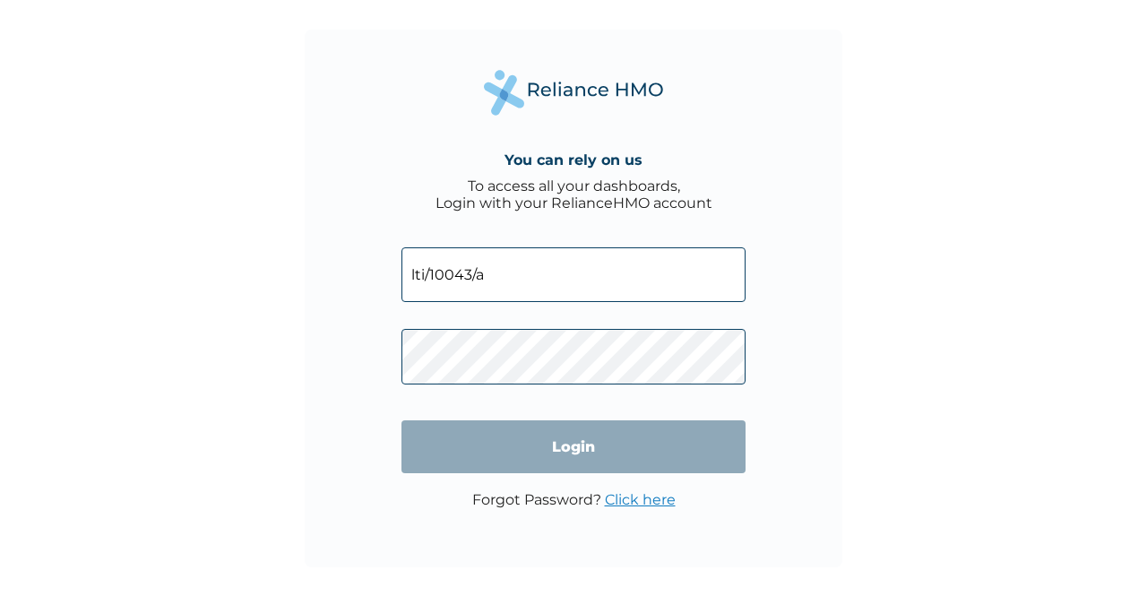  Describe the element at coordinates (573, 92) in the screenshot. I see `img: Reliance Health's Logo` at that location.